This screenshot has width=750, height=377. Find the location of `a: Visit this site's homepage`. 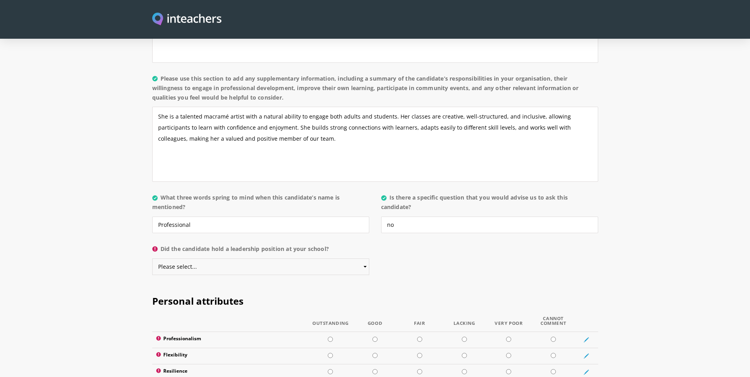

a: Visit this site's homepage is located at coordinates (187, 19).